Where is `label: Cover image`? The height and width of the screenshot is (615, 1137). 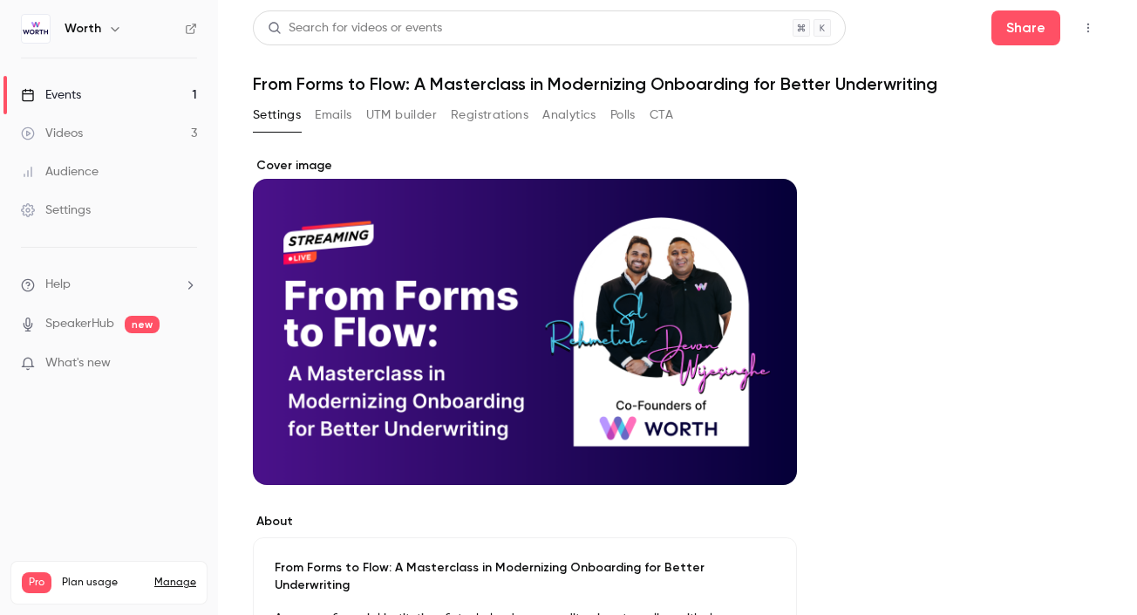 label: Cover image is located at coordinates (525, 166).